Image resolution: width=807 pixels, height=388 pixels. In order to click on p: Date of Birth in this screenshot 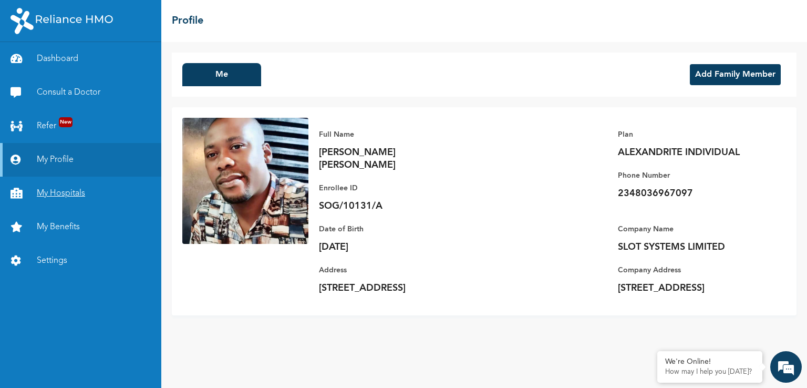, I will do `click(393, 229)`.